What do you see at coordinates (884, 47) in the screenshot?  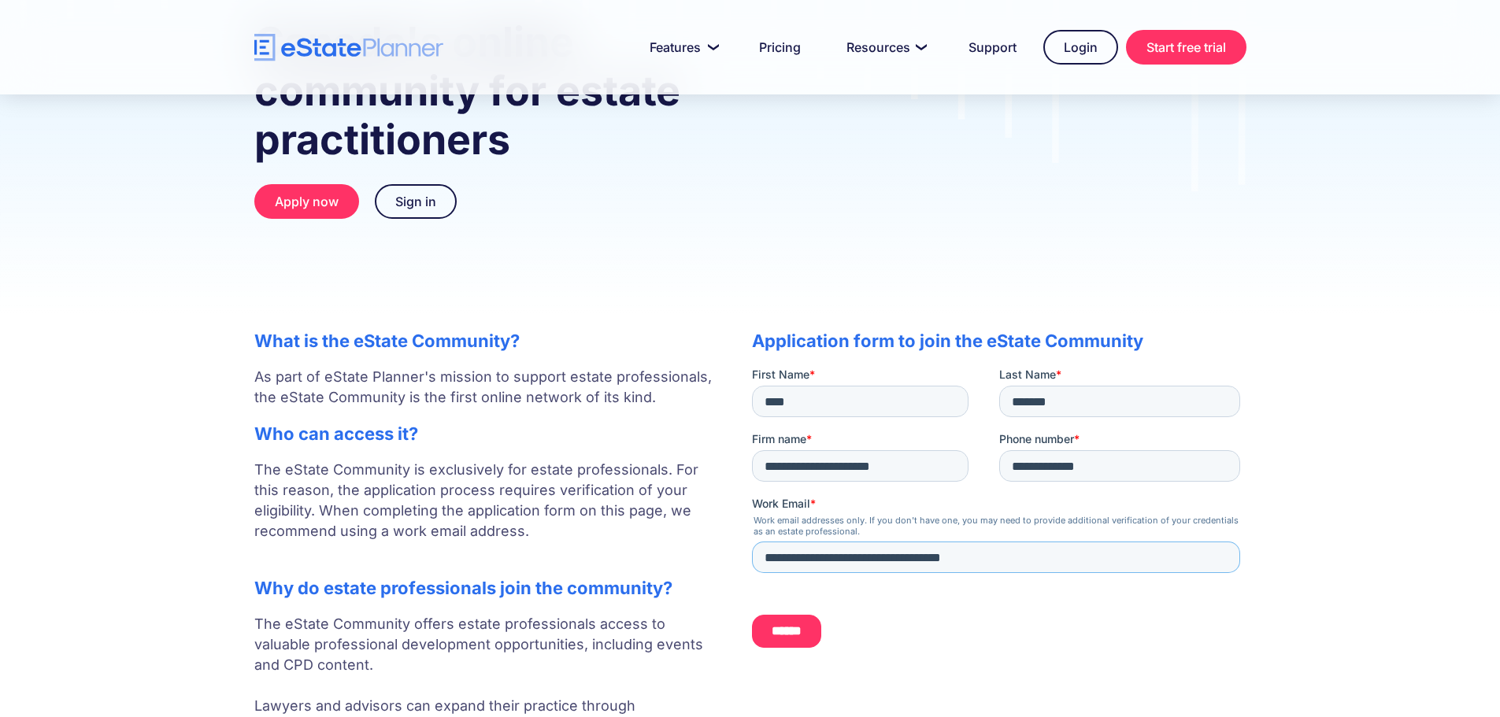 I see `a: Resources` at bounding box center [884, 47].